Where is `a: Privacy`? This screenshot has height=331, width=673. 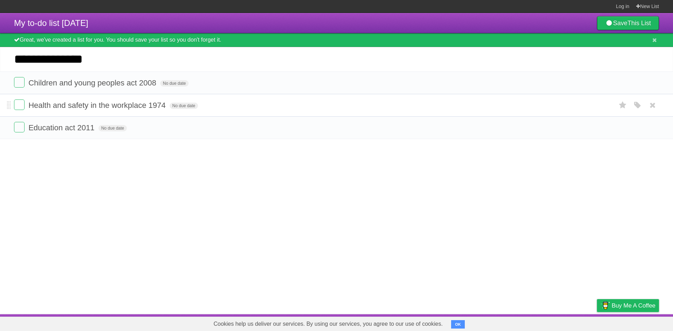 a: Privacy is located at coordinates (597, 323).